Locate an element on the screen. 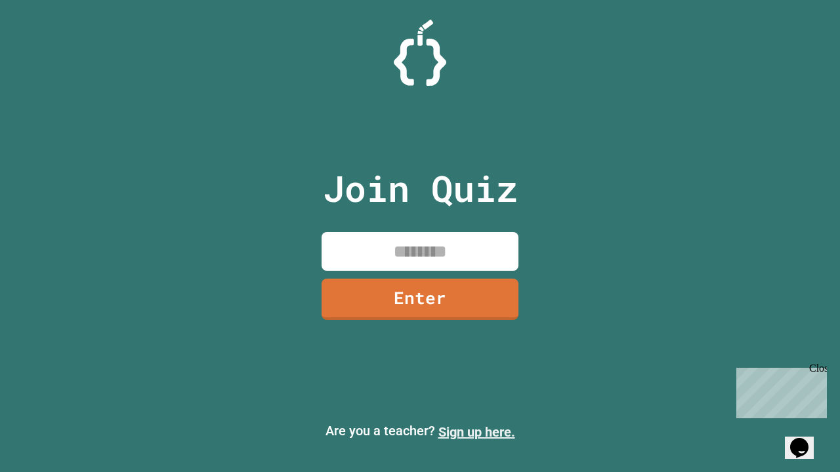  p: Are you a teacher? is located at coordinates (420, 432).